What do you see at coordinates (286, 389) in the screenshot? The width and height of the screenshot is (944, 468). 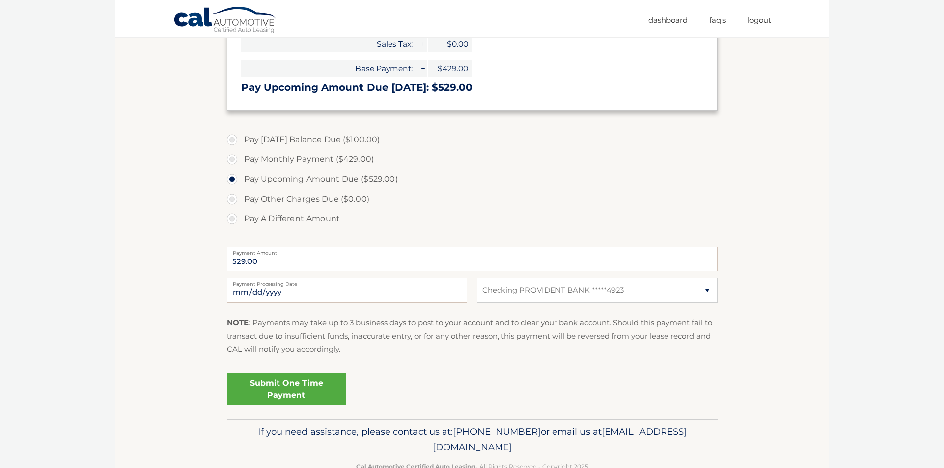 I see `a: Submit One Time Payment` at bounding box center [286, 389].